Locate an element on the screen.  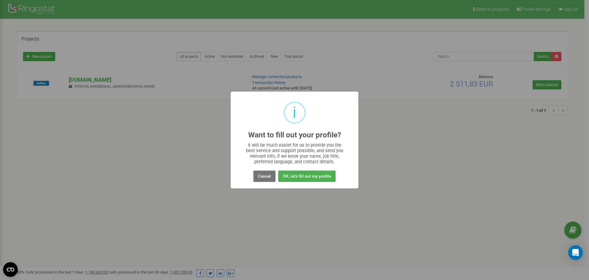
button: Open CMP widget is located at coordinates (10, 269).